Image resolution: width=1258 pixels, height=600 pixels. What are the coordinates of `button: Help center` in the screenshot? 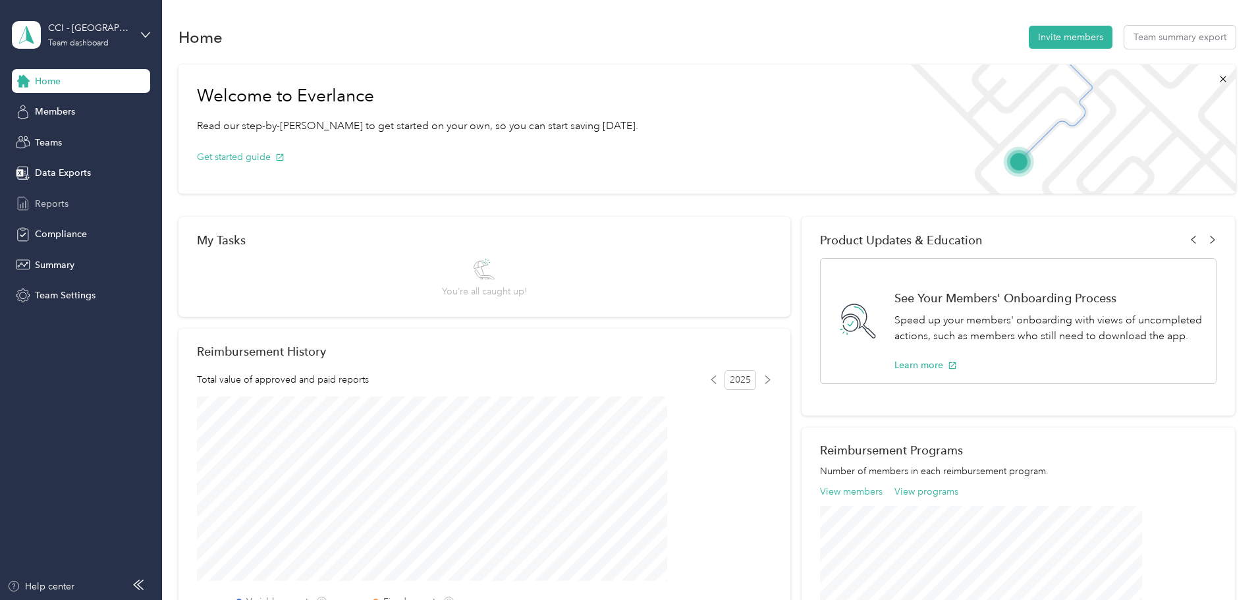 It's located at (41, 586).